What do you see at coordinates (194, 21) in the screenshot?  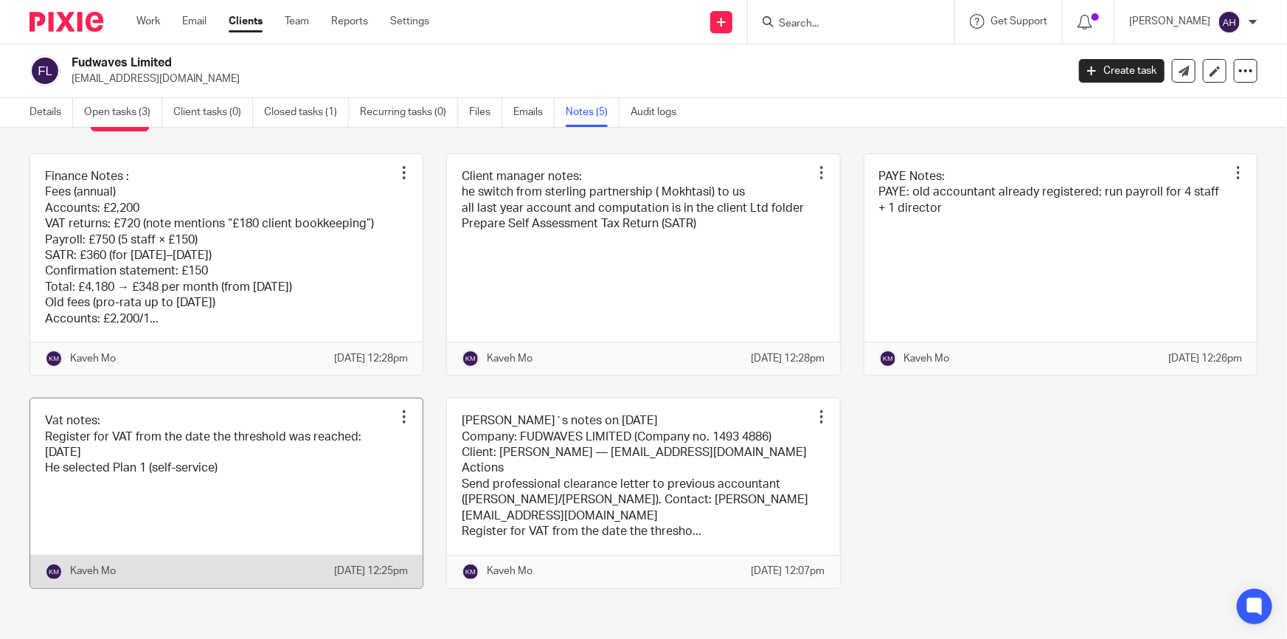 I see `a: Email` at bounding box center [194, 21].